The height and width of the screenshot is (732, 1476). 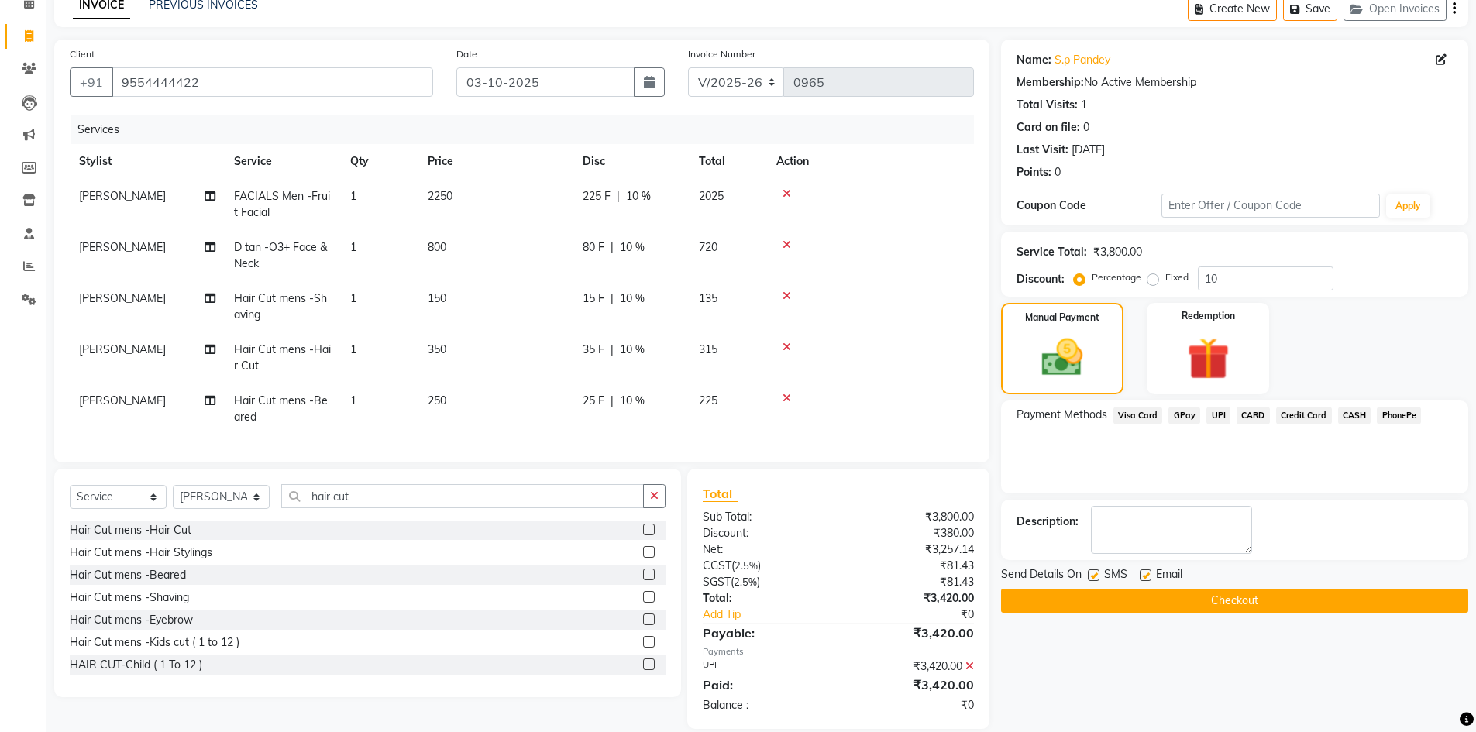 I want to click on span: FACIALS Men -Fruit Facial, so click(x=282, y=204).